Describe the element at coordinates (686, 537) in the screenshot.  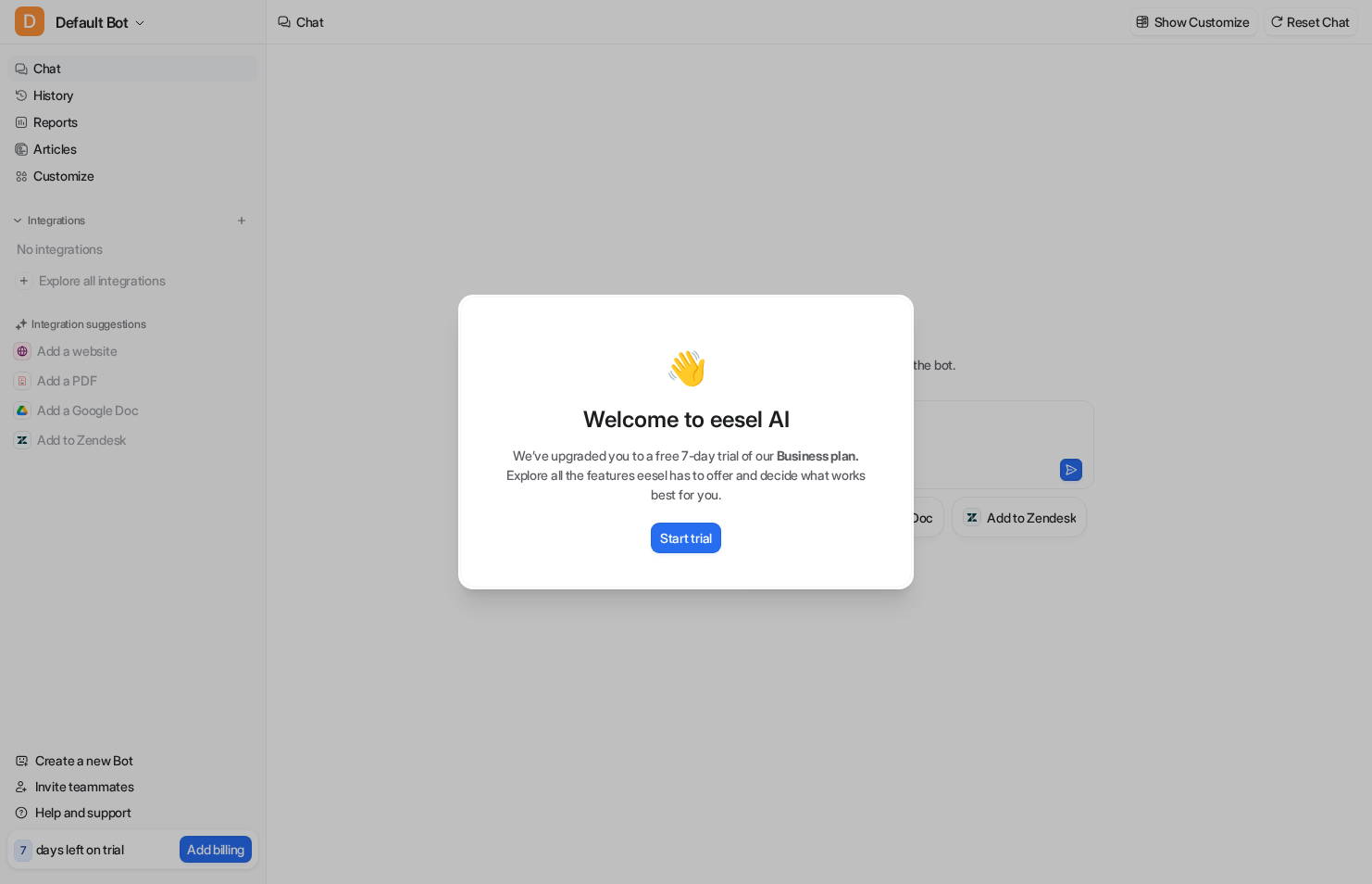
I see `button: Start trial` at that location.